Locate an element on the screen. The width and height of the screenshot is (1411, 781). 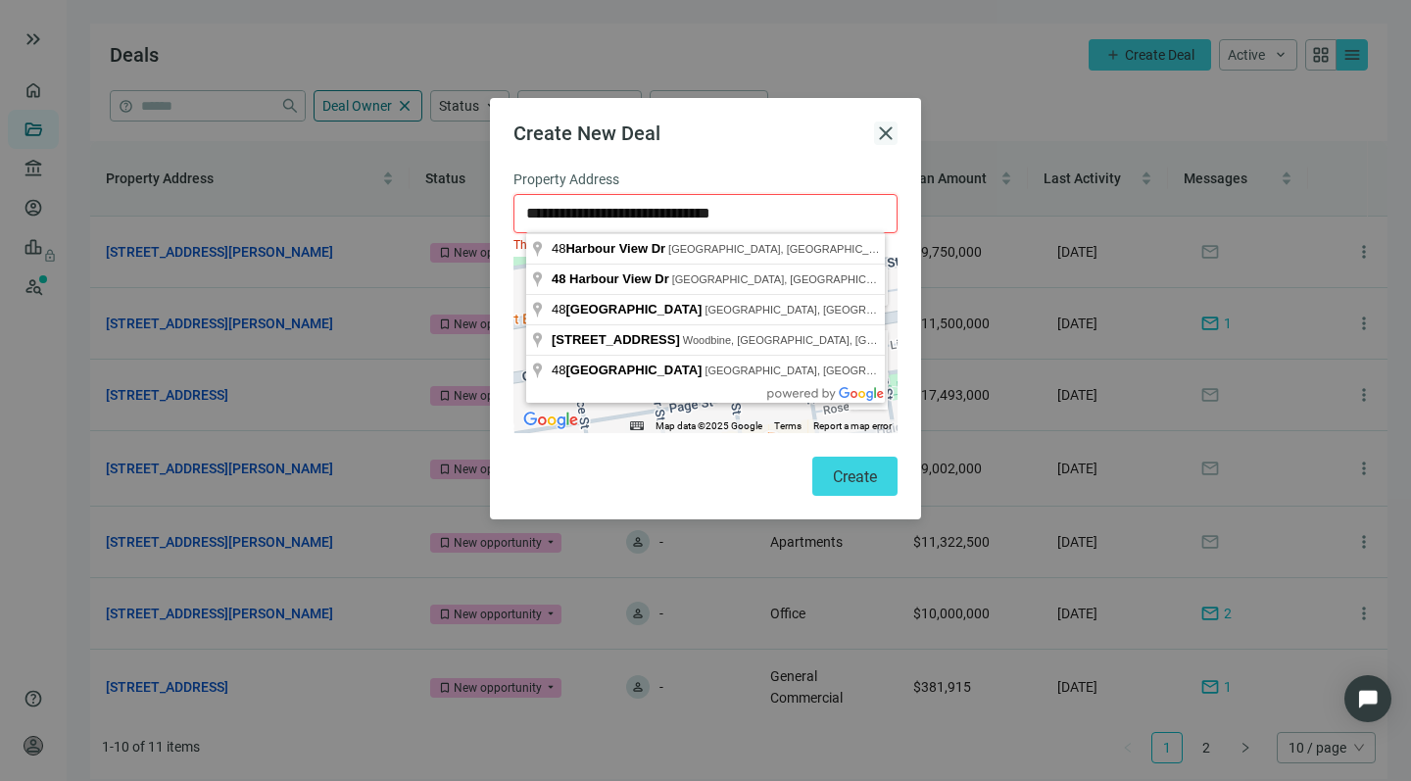
a: Report a map error is located at coordinates (852, 425).